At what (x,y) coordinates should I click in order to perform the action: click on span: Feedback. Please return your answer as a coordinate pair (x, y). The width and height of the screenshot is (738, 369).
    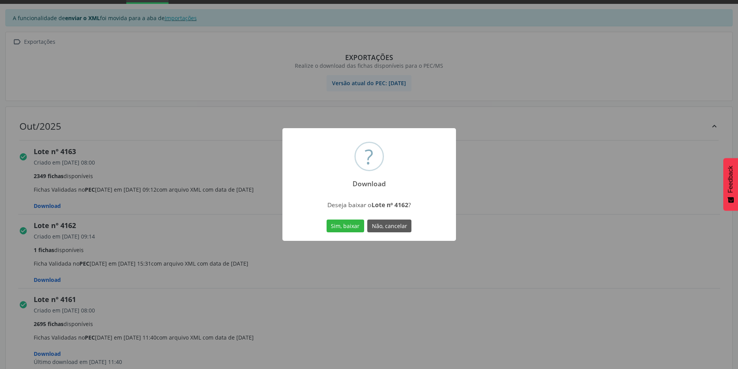
    Looking at the image, I should click on (731, 179).